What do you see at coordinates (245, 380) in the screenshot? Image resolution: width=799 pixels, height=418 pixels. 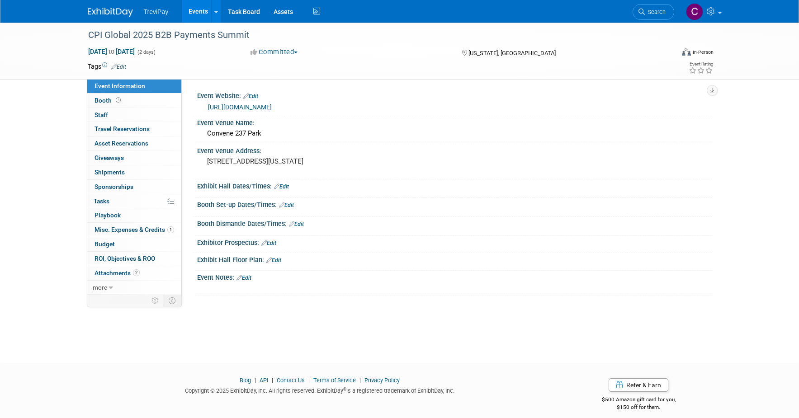 I see `a: Blog` at bounding box center [245, 380].